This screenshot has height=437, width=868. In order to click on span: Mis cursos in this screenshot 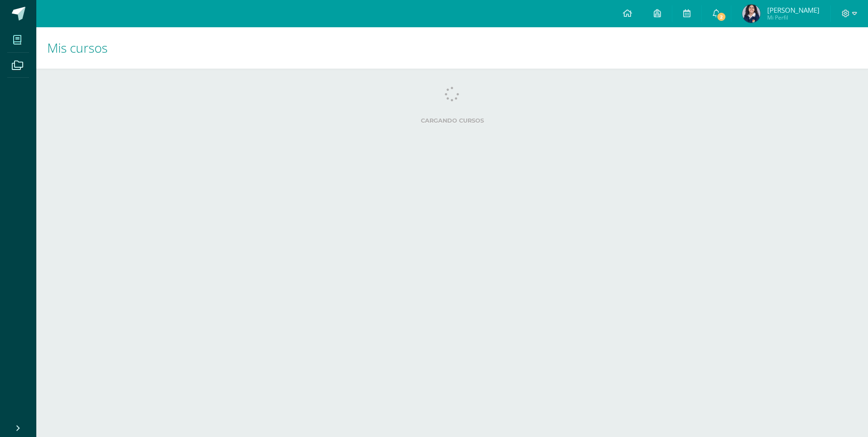, I will do `click(77, 48)`.